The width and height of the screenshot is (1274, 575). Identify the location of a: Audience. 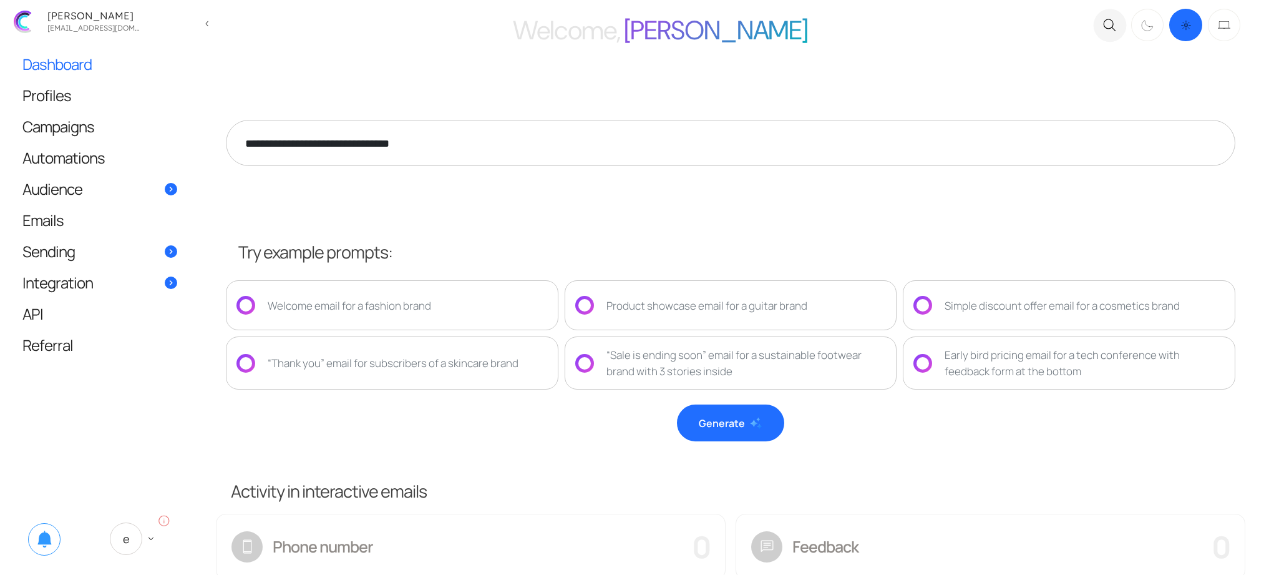
(100, 188).